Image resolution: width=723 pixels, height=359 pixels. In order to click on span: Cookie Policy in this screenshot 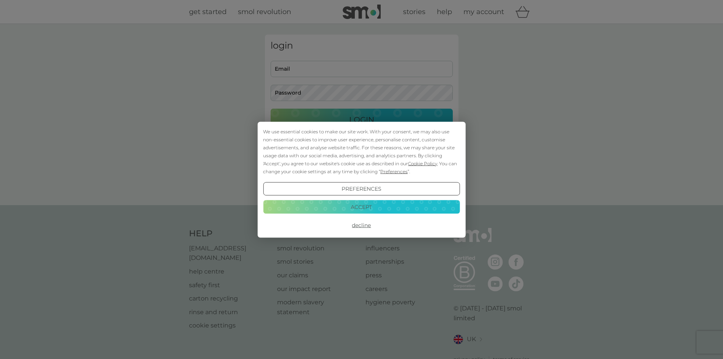, I will do `click(423, 163)`.